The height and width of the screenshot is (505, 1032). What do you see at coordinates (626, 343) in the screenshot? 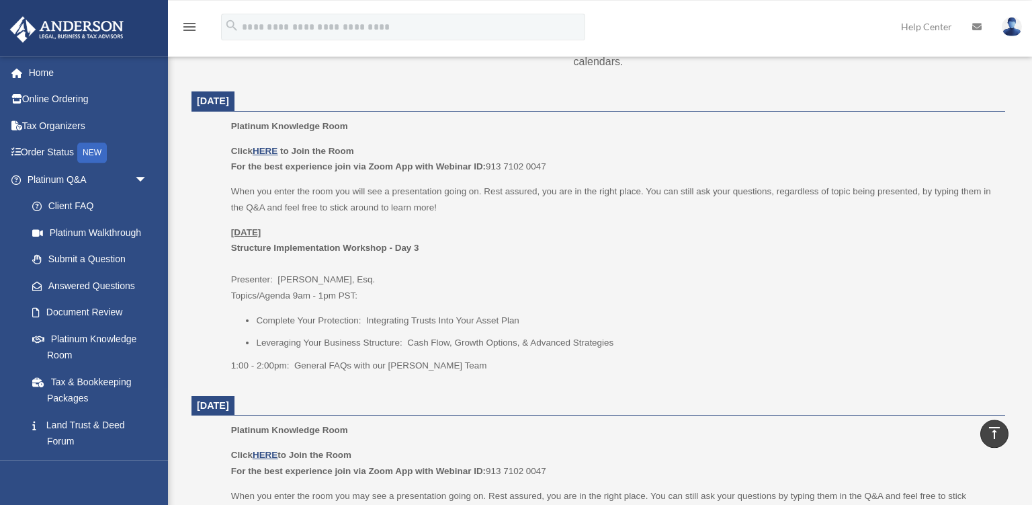
I see `li: Leveraging Your Business Structure: Cash Flow, Growth Options, & Advanced Strategies` at bounding box center [626, 343].